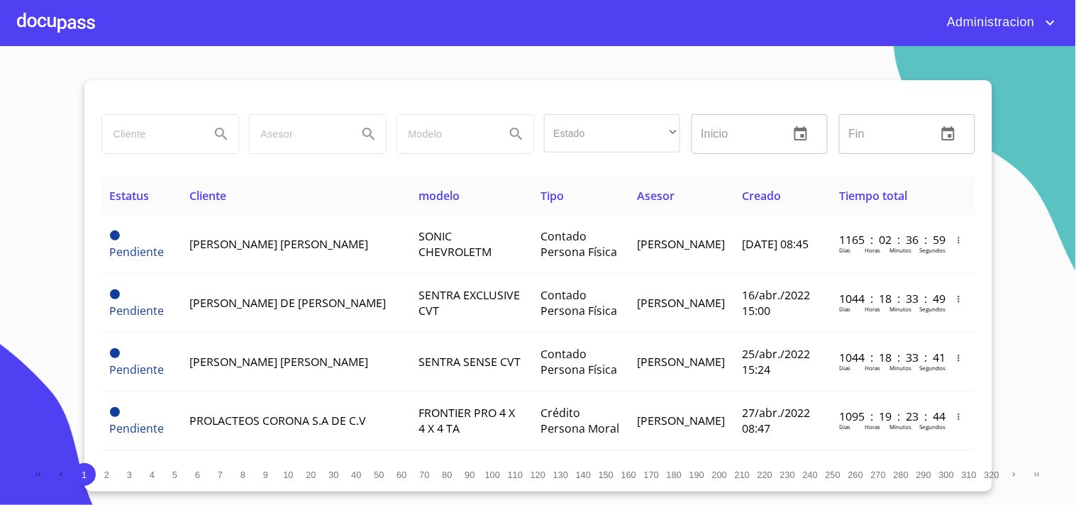 The image size is (1076, 505). I want to click on span: Tiempo total, so click(873, 196).